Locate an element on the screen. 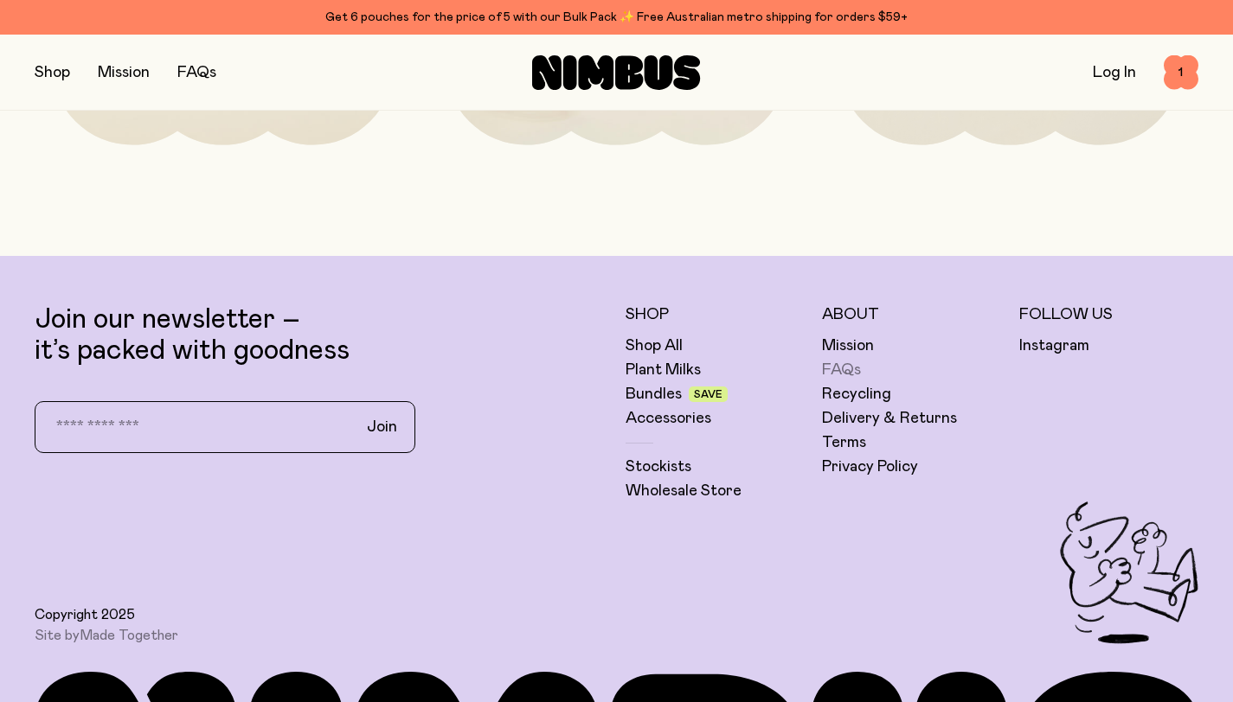 The height and width of the screenshot is (702, 1233). a: Bundles is located at coordinates (653, 395).